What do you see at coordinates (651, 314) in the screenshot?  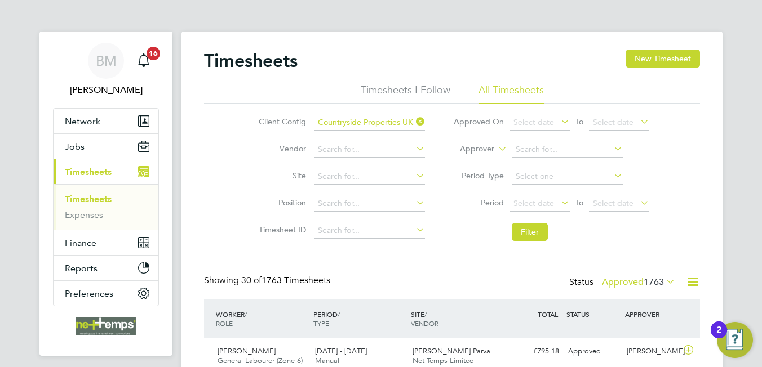 I see `div: APPROVER` at bounding box center [651, 314].